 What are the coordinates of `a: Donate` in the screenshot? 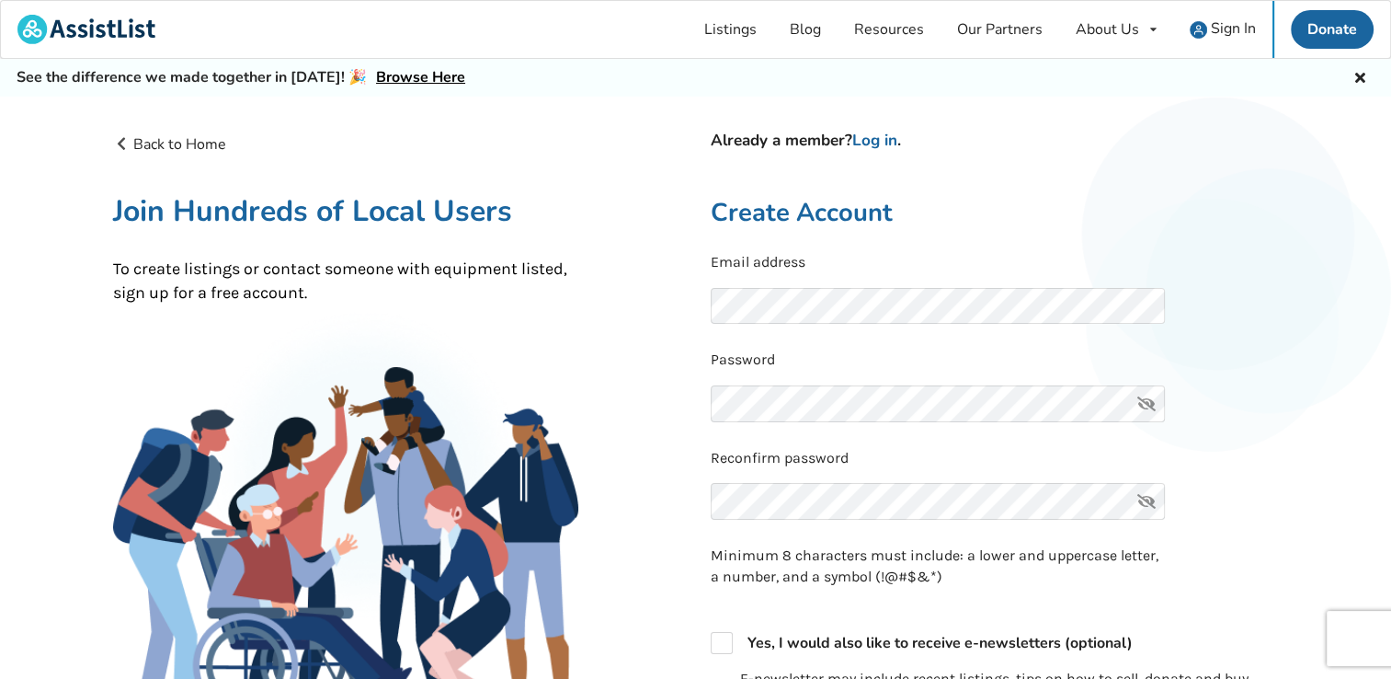 It's located at (1332, 29).